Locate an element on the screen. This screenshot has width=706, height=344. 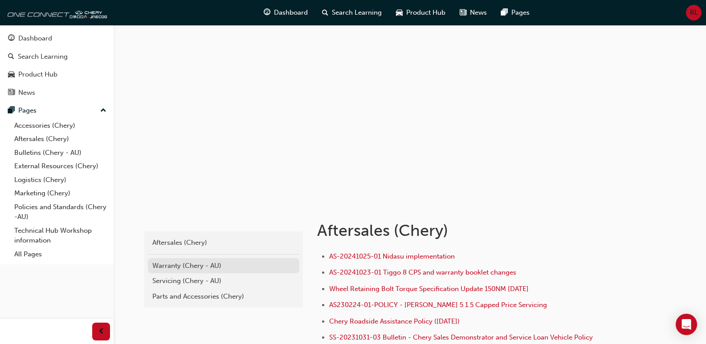
span: up-icon is located at coordinates (103, 111).